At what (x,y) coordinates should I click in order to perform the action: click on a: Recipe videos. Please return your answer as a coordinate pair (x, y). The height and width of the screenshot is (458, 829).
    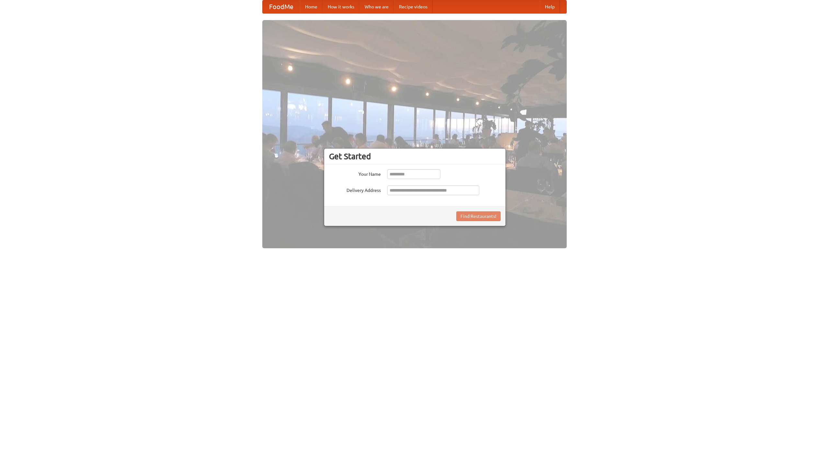
    Looking at the image, I should click on (413, 7).